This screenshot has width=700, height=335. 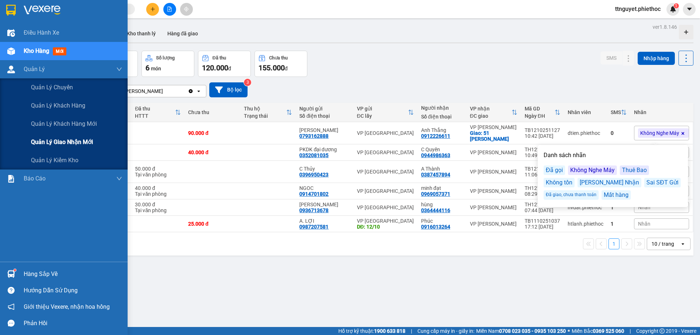 What do you see at coordinates (141, 34) in the screenshot?
I see `button: Kho thanh lý` at bounding box center [141, 34].